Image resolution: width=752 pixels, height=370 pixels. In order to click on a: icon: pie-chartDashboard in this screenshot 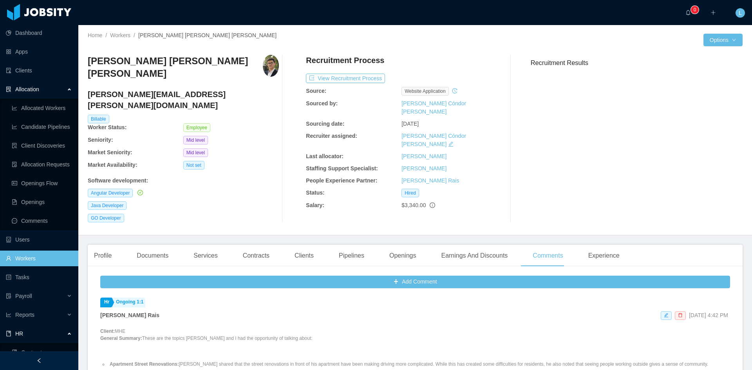, I will do `click(39, 33)`.